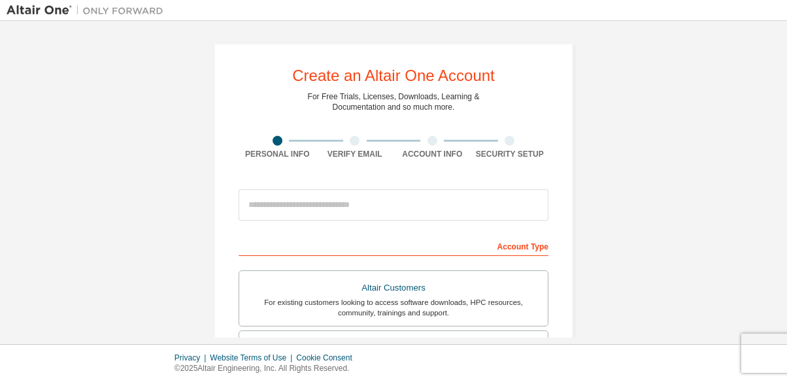 The image size is (787, 382). Describe the element at coordinates (393, 246) in the screenshot. I see `div: Account Type` at that location.